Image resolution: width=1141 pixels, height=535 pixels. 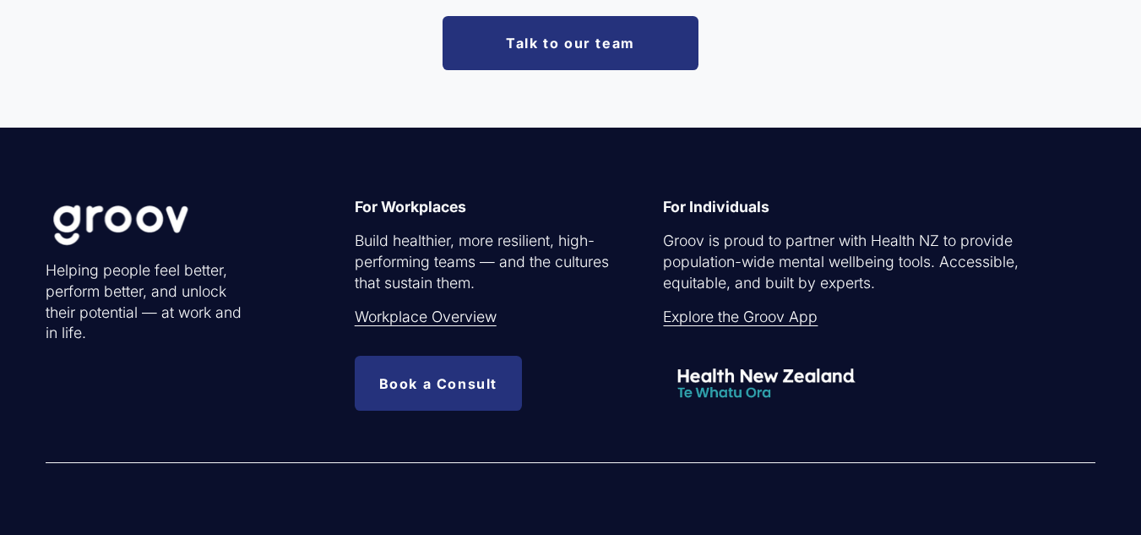 I want to click on a: Talk to our team, so click(x=570, y=43).